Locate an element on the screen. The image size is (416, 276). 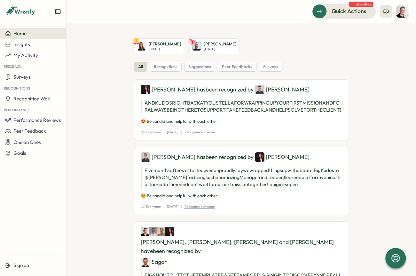
span: recognitions is located at coordinates (166, 67).